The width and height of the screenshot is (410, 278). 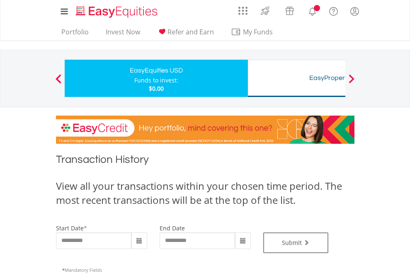 What do you see at coordinates (172, 228) in the screenshot?
I see `label: end date` at bounding box center [172, 228].